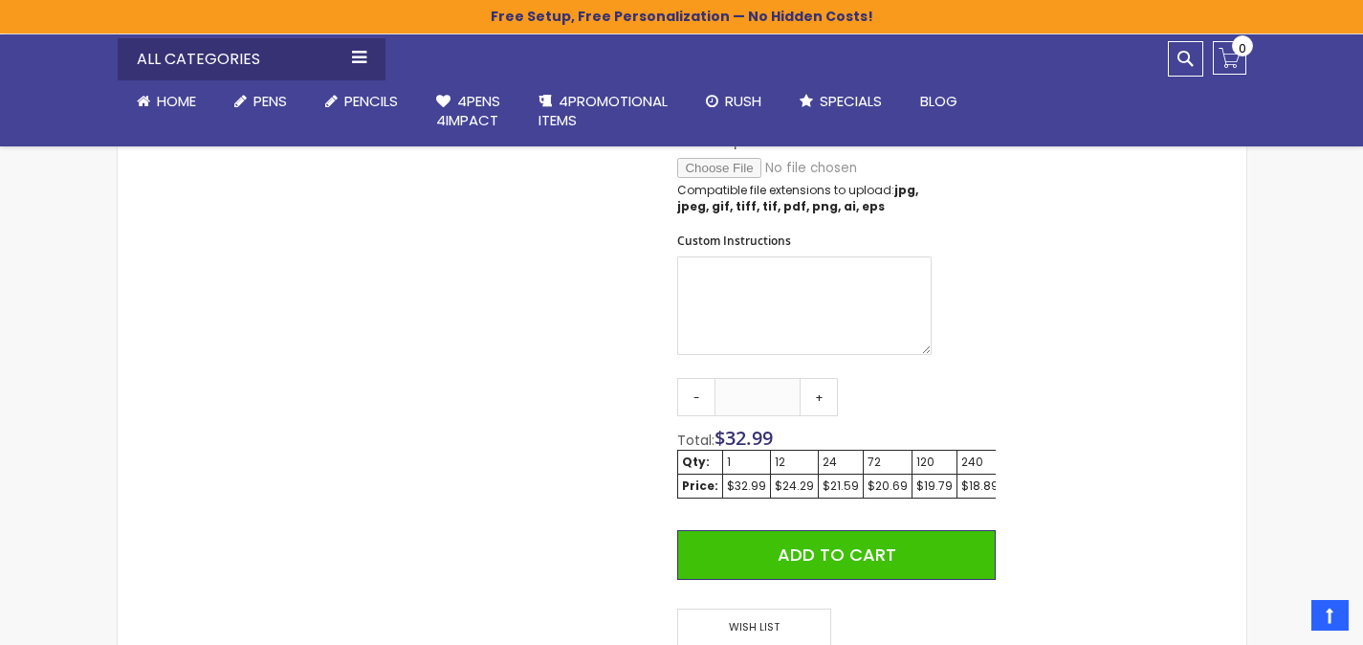 Image resolution: width=1363 pixels, height=645 pixels. Describe the element at coordinates (887, 486) in the screenshot. I see `div: $20.69` at that location.